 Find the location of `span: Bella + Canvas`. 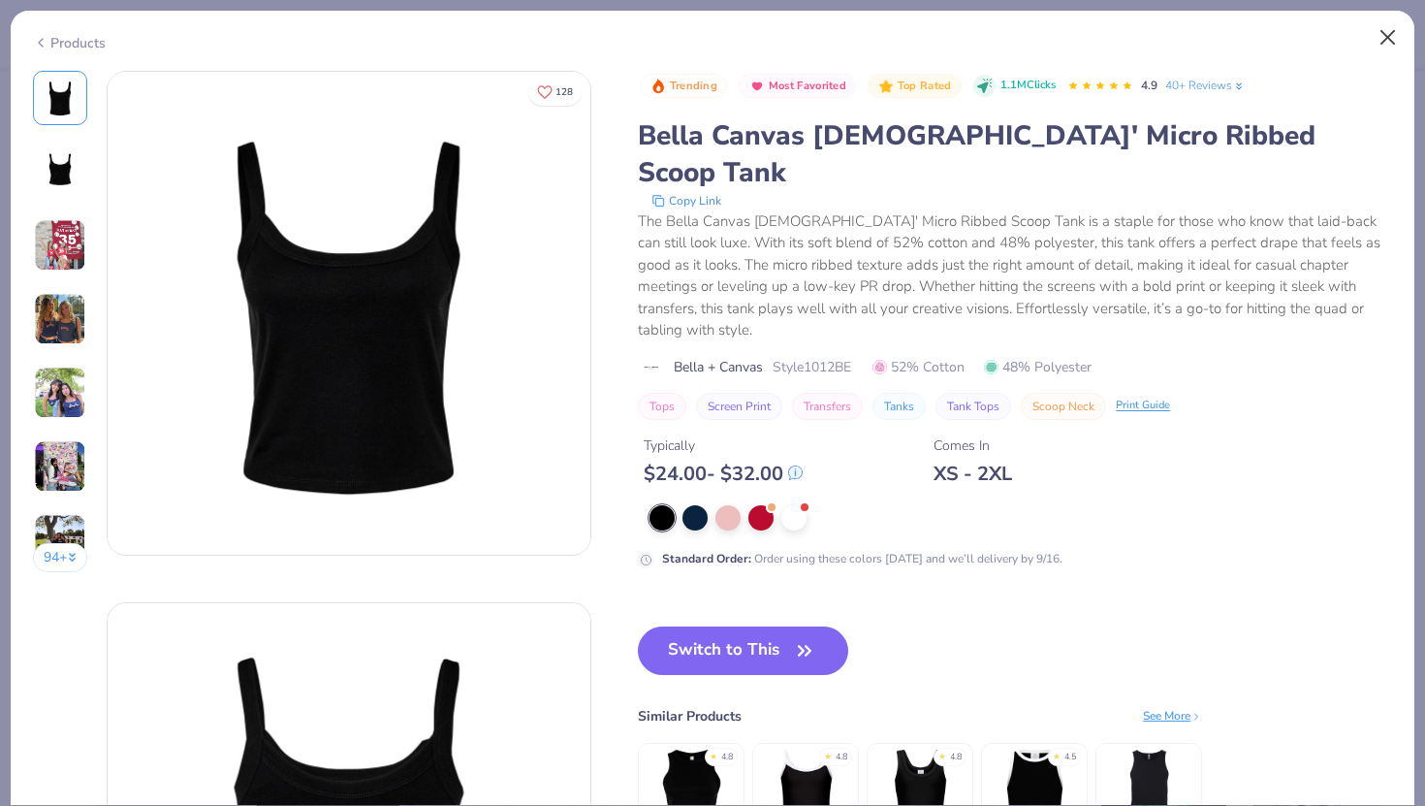

span: Bella + Canvas is located at coordinates (718, 366).